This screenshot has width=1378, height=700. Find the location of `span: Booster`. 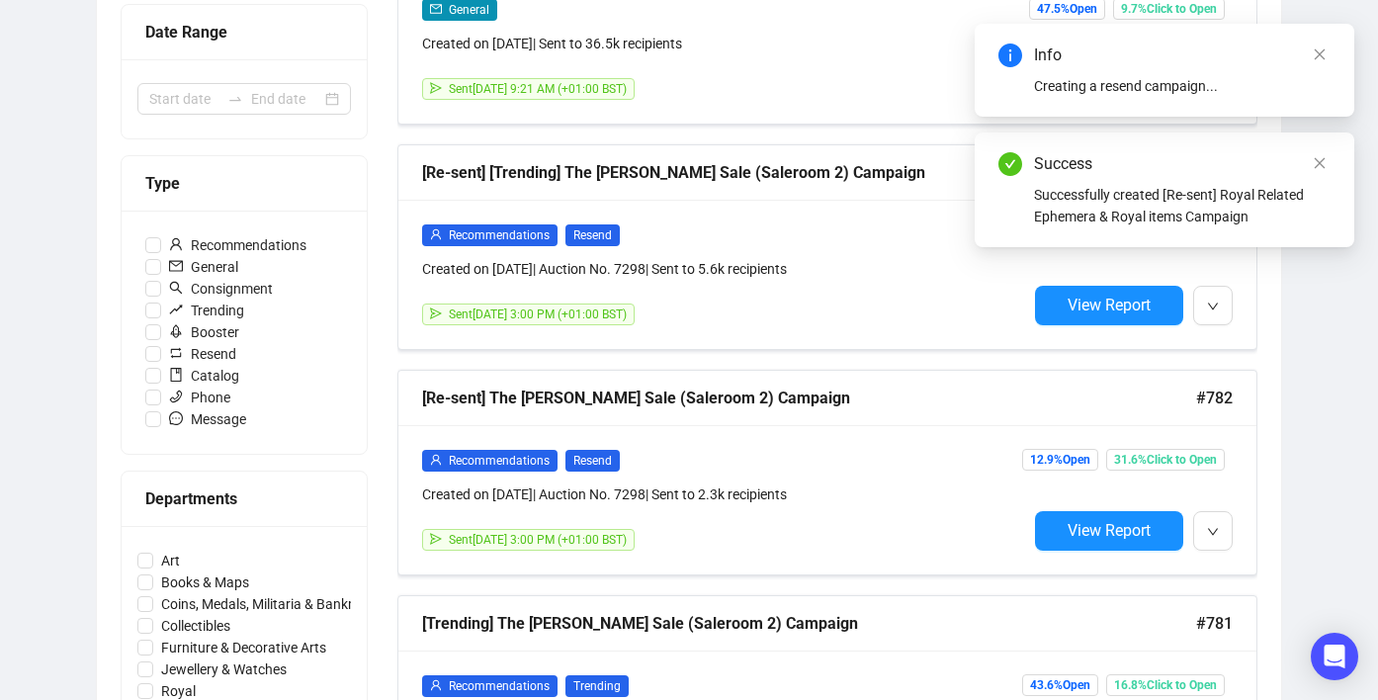

span: Booster is located at coordinates (204, 332).